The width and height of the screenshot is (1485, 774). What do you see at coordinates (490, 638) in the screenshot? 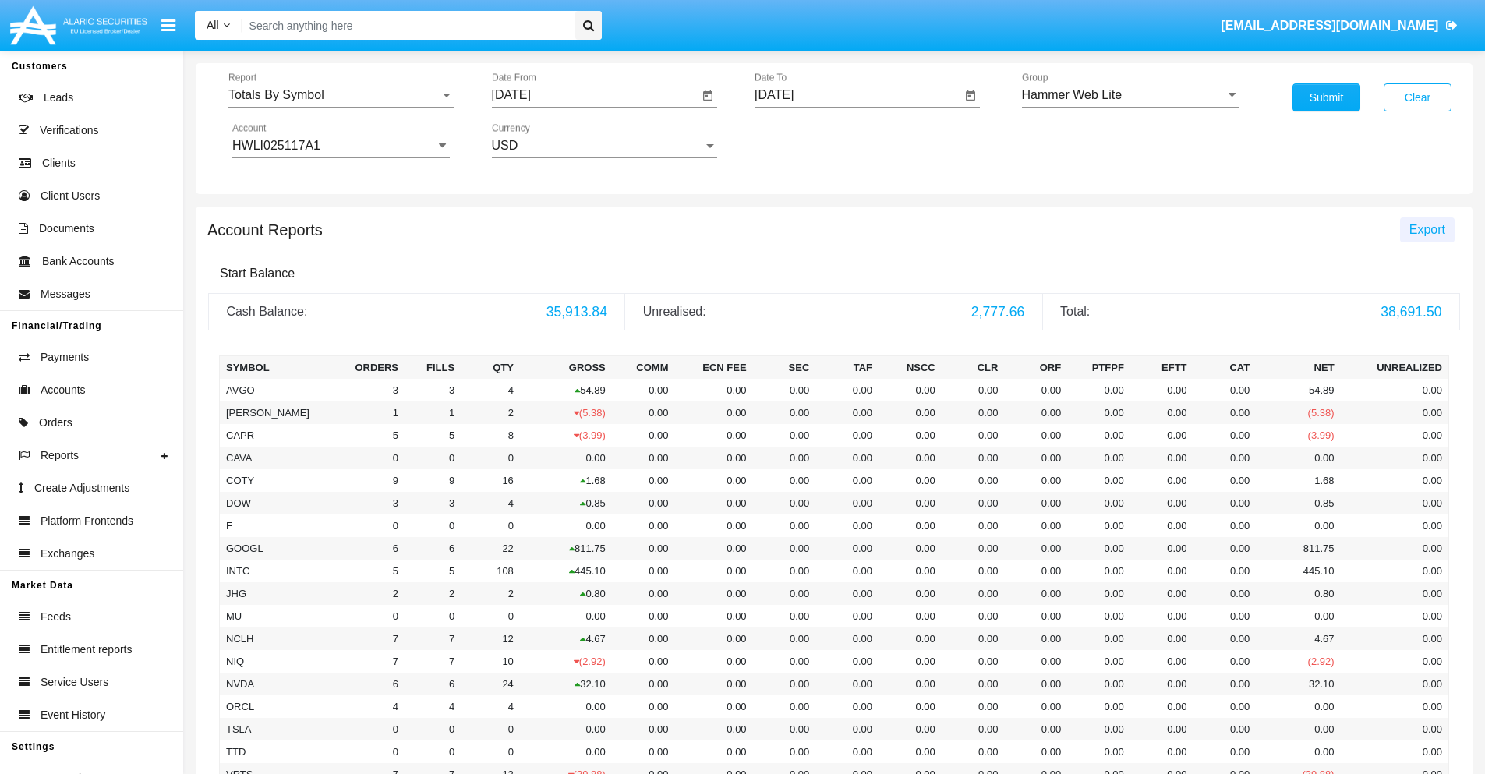
I see `td: 12` at bounding box center [490, 638].